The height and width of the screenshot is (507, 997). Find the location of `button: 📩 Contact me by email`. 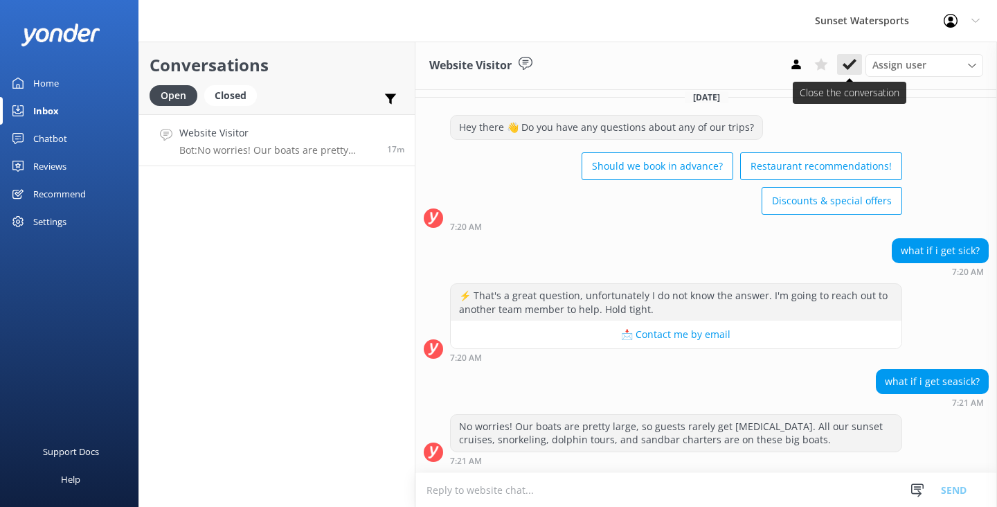

button: 📩 Contact me by email is located at coordinates (676, 334).